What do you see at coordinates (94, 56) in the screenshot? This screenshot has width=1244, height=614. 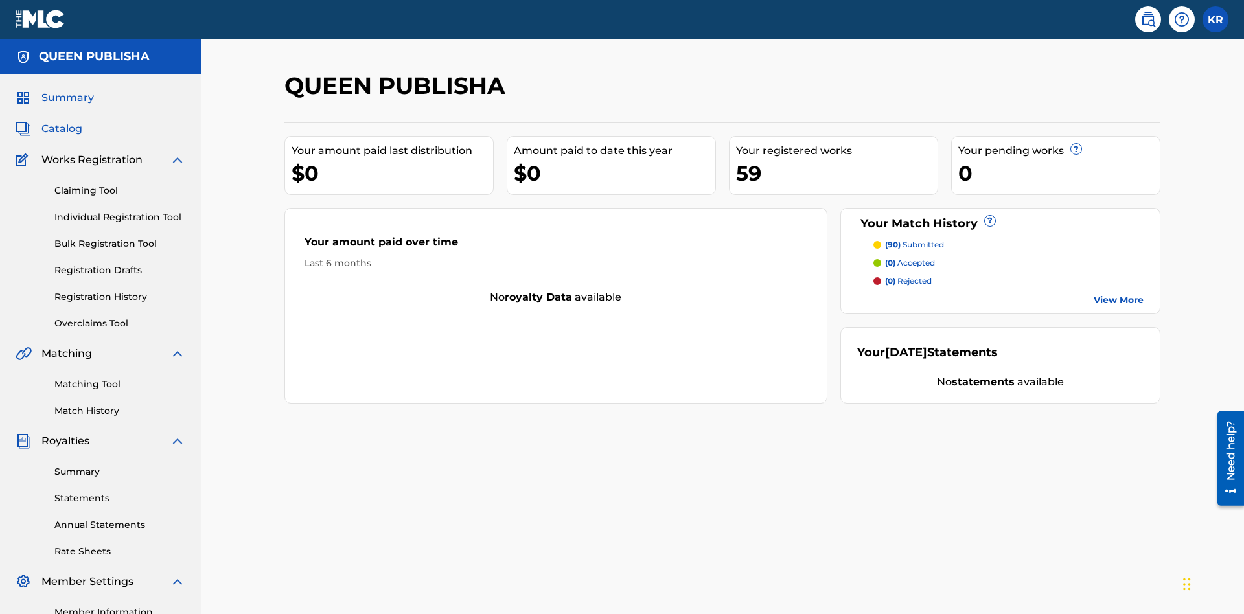 I see `h5: QUEEN PUBLISHA` at bounding box center [94, 56].